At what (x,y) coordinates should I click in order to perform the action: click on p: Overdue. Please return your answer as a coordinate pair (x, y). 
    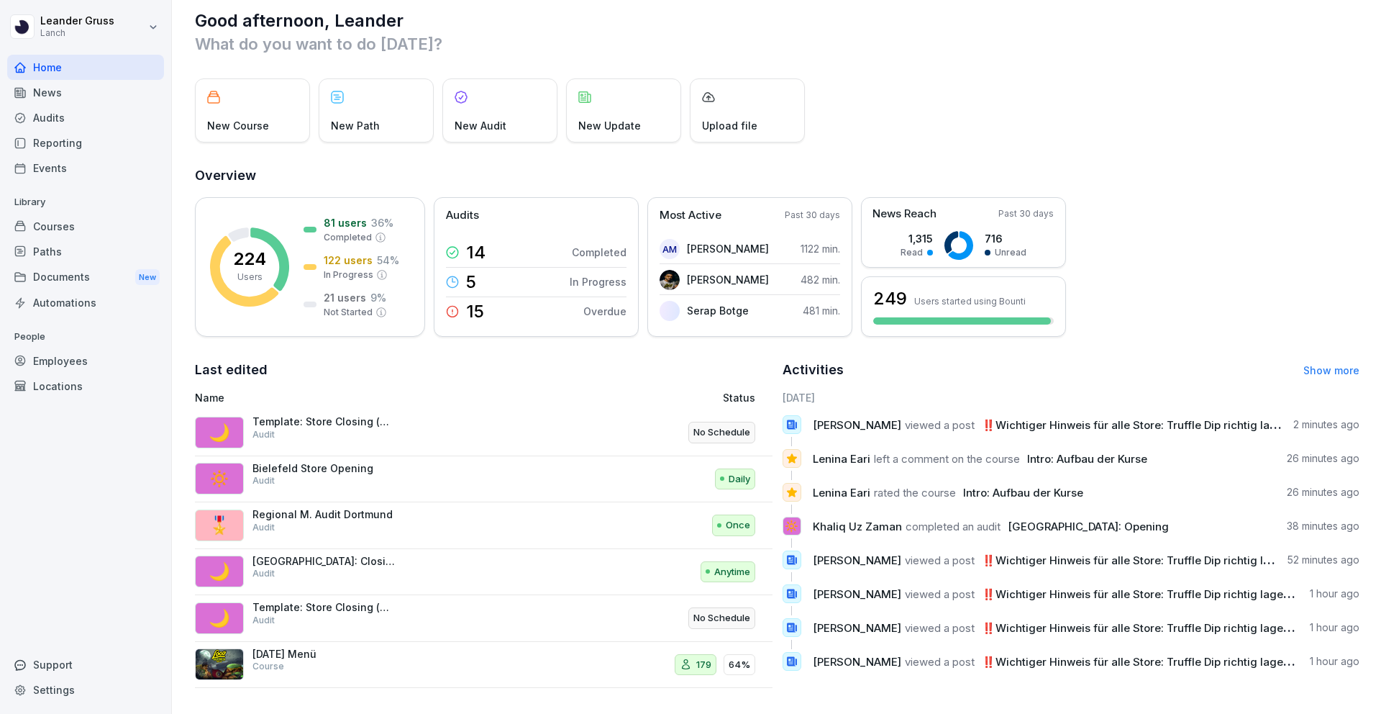
    Looking at the image, I should click on (605, 311).